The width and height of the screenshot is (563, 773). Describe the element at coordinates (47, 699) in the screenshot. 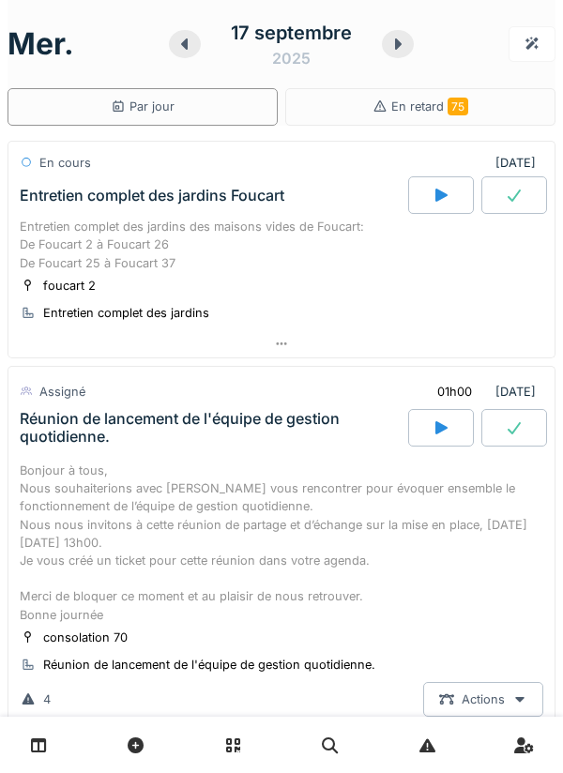

I see `div: 4` at that location.